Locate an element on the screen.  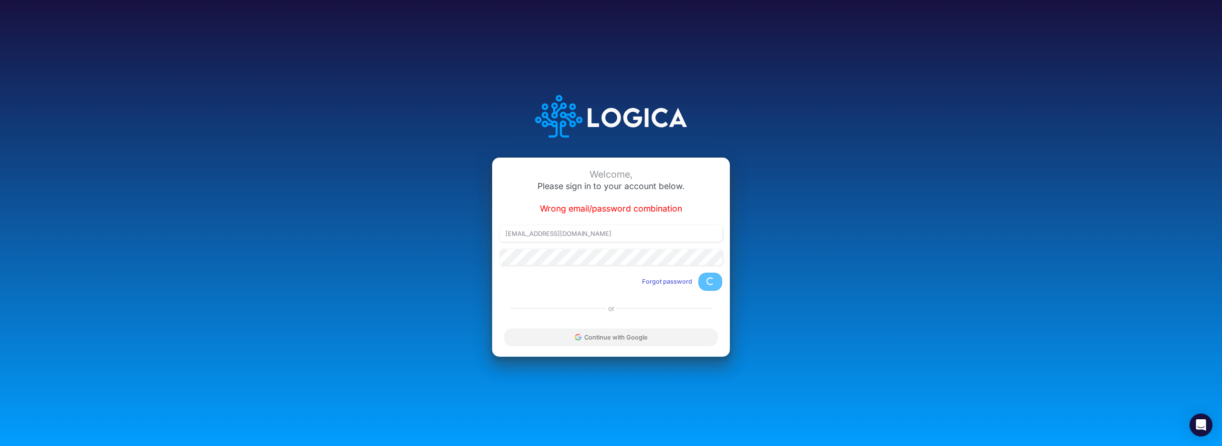
span: Please sign in to your account below. is located at coordinates (611, 186).